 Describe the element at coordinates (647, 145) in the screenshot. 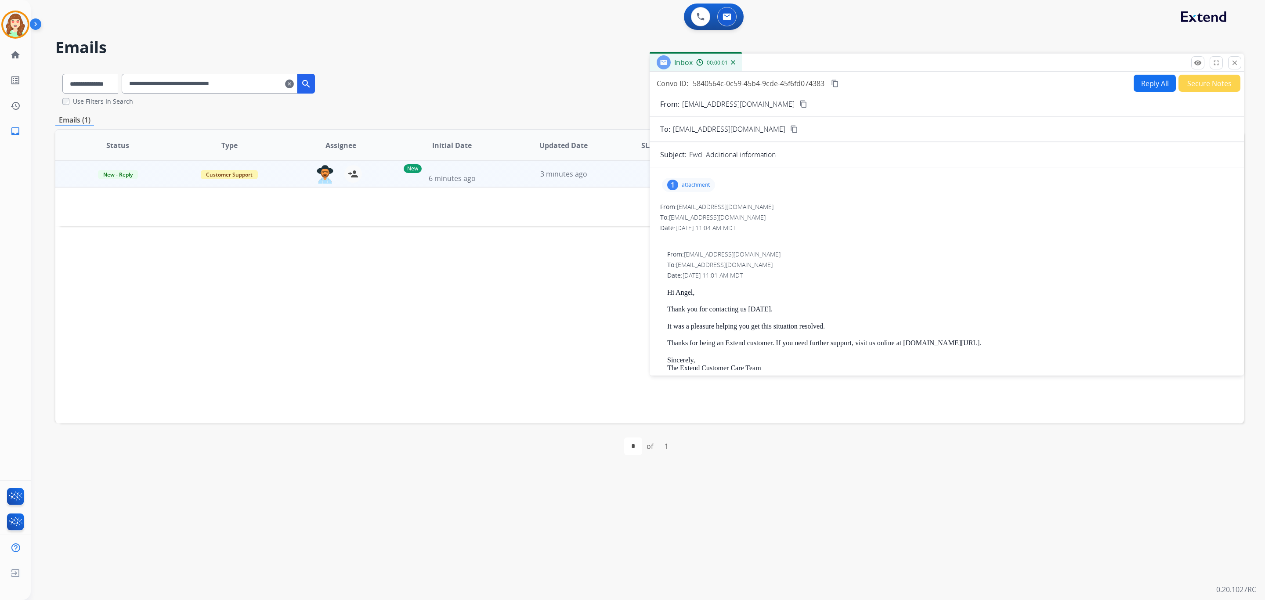

I see `span: SLA` at that location.